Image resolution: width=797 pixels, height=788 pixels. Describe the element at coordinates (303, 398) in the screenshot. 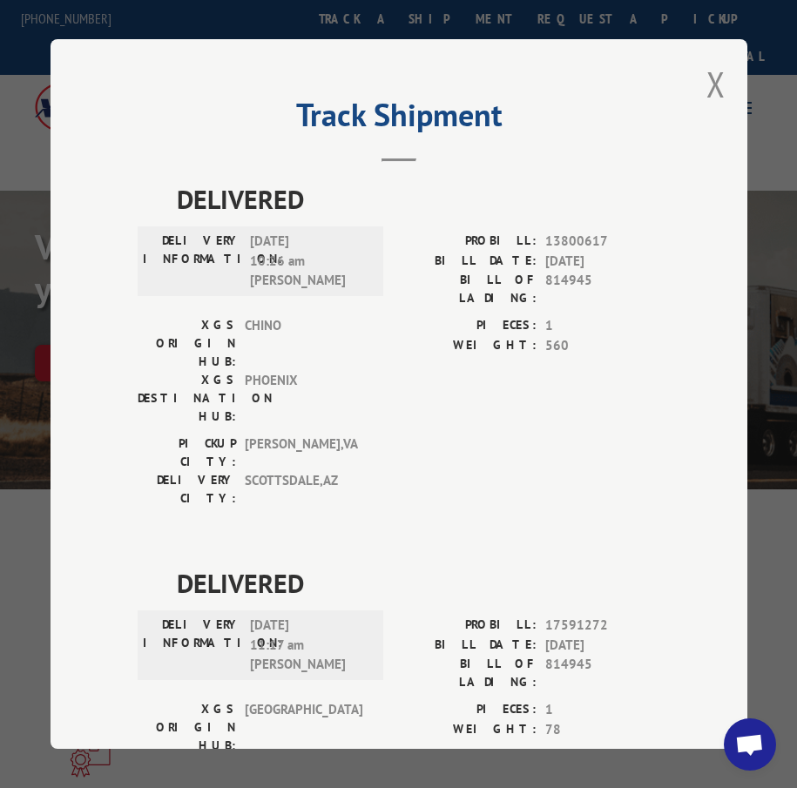

I see `span: PHOENIX` at that location.